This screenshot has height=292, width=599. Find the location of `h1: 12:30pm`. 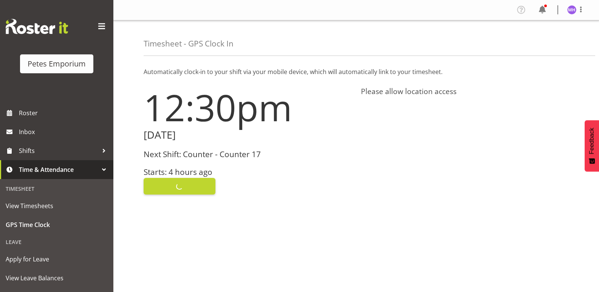

h1: 12:30pm is located at coordinates (247, 107).